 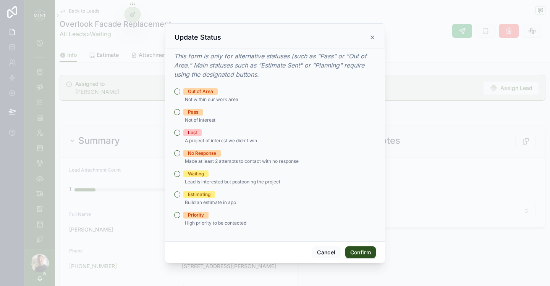 I want to click on span: High priority to be contacted, so click(x=215, y=223).